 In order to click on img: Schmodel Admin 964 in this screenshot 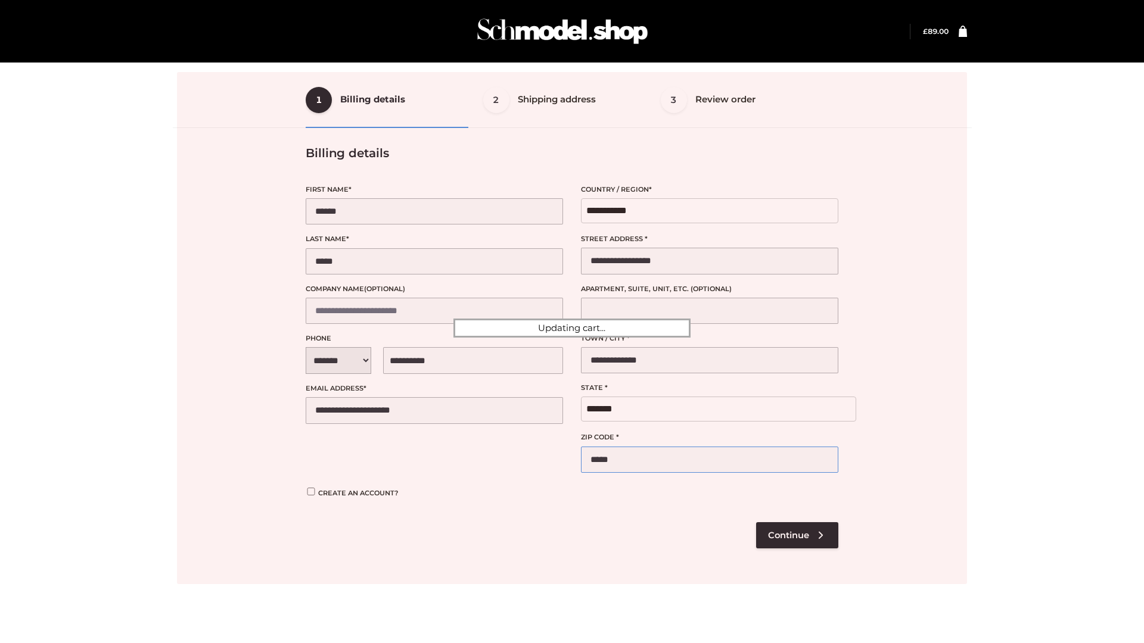, I will do `click(562, 31)`.